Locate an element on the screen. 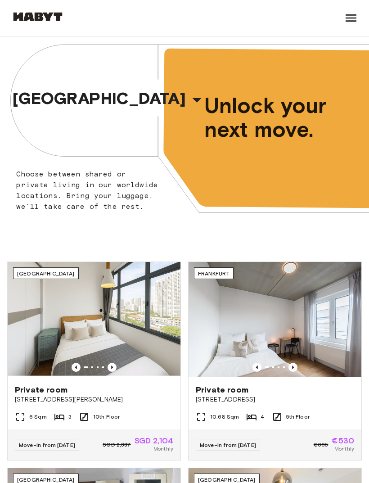 The width and height of the screenshot is (369, 483). span: 4 is located at coordinates (263, 417).